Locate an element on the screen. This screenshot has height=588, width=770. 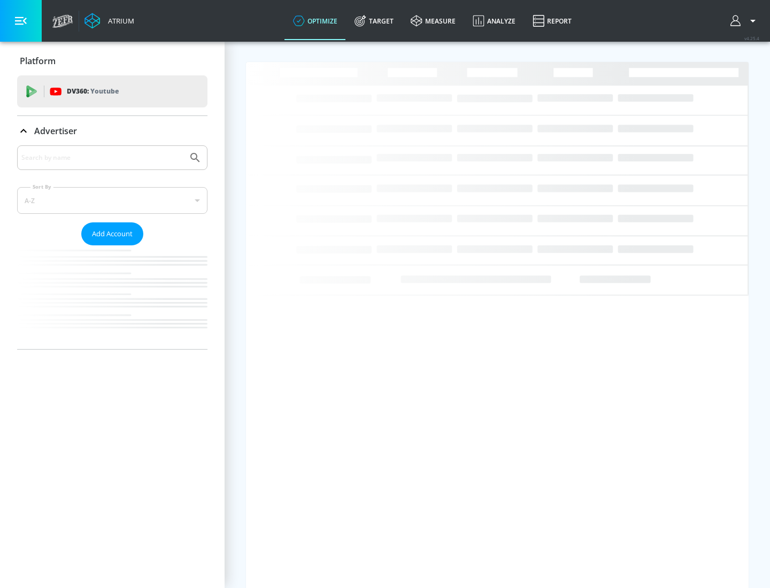
input: Search by name is located at coordinates (102, 158).